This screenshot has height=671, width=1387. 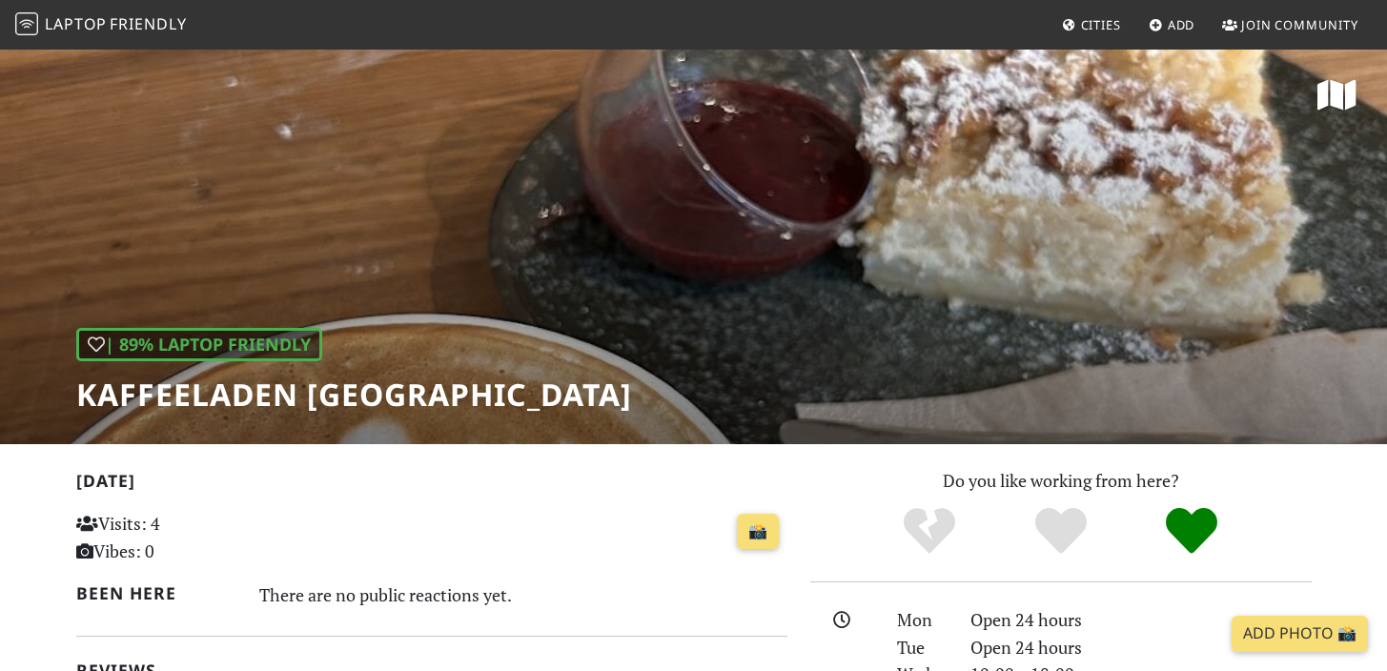 I want to click on p: Do you like working from here?, so click(x=1061, y=480).